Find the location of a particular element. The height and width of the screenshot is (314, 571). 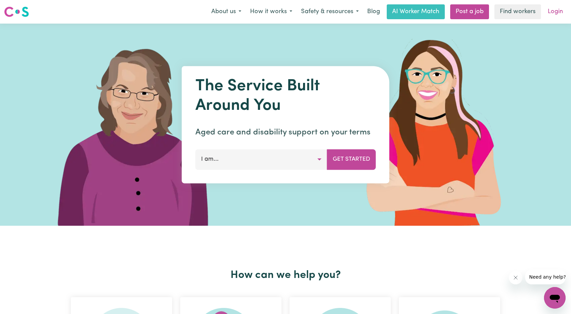

a: Careseekers logo is located at coordinates (17, 12).